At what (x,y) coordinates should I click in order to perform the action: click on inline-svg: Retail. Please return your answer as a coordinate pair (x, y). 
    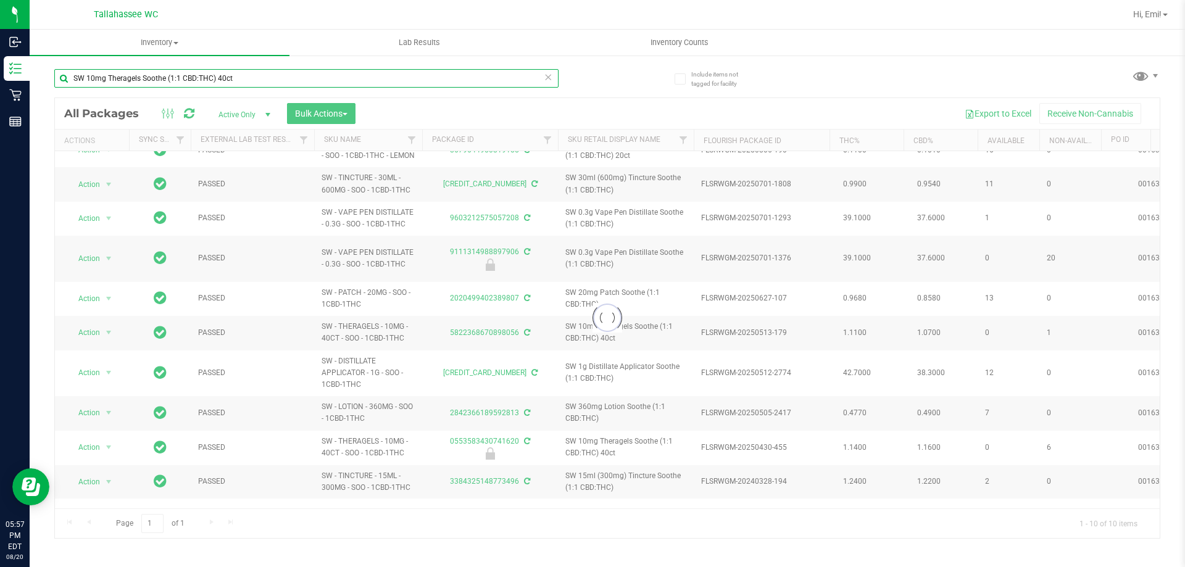
    Looking at the image, I should click on (15, 95).